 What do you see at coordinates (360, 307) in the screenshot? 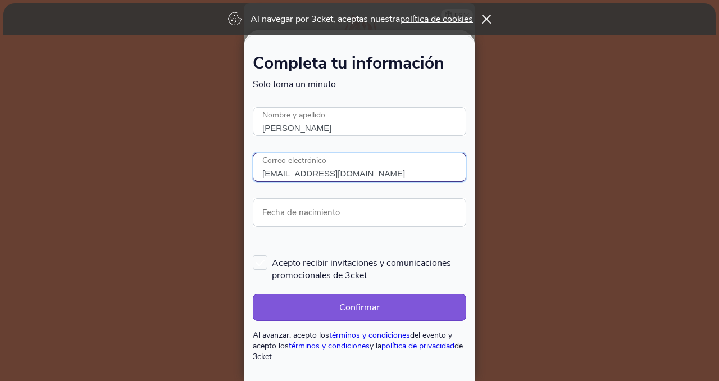
I see `button: Confirmar` at bounding box center [360, 307].